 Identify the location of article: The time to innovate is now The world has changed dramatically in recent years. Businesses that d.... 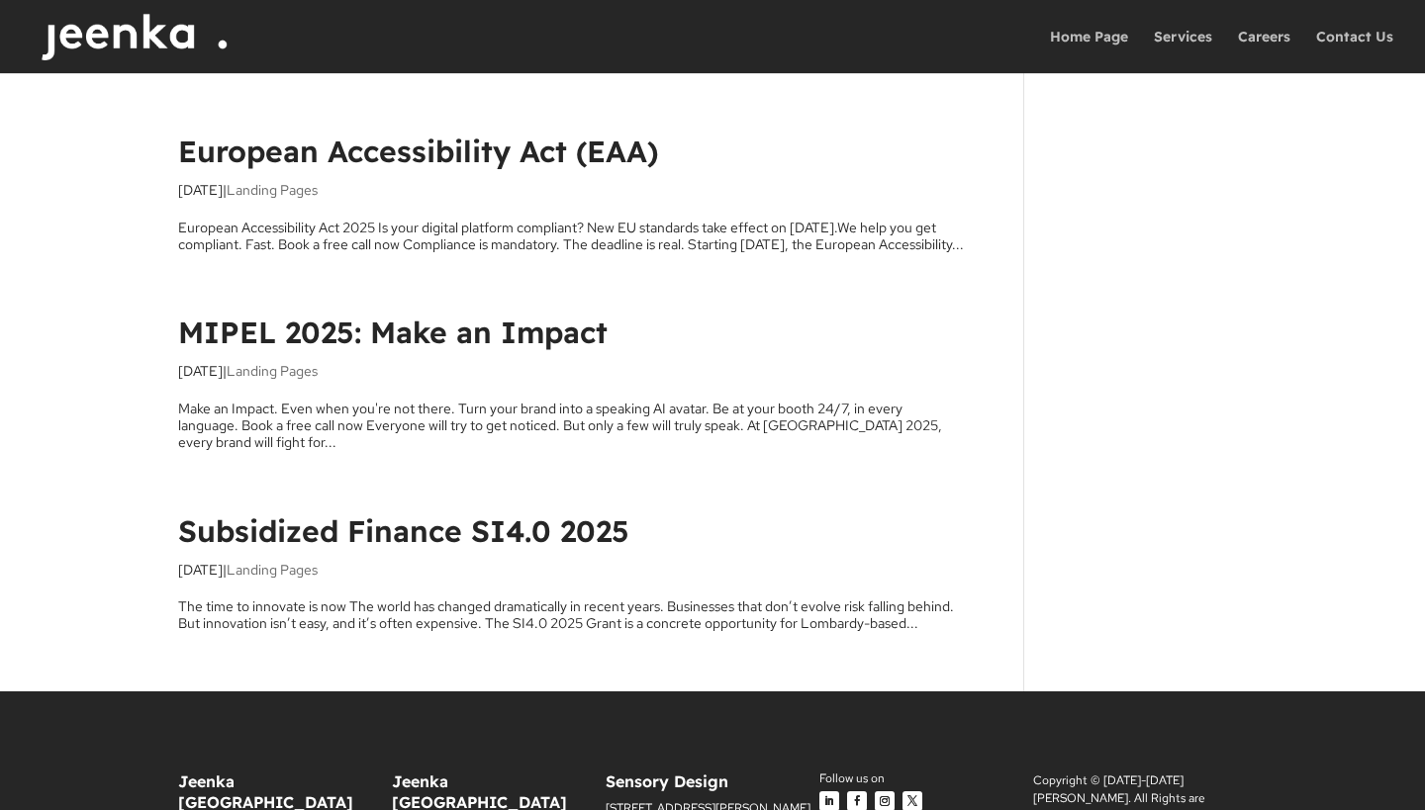
(571, 571).